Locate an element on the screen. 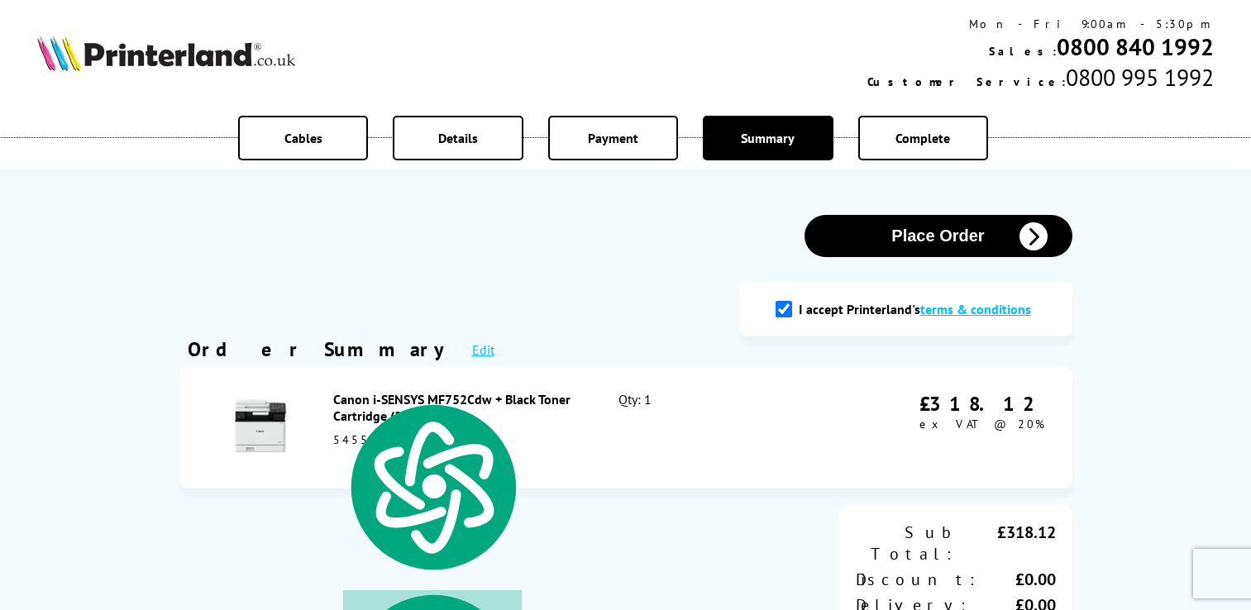  span: Customer Service: is located at coordinates (967, 82).